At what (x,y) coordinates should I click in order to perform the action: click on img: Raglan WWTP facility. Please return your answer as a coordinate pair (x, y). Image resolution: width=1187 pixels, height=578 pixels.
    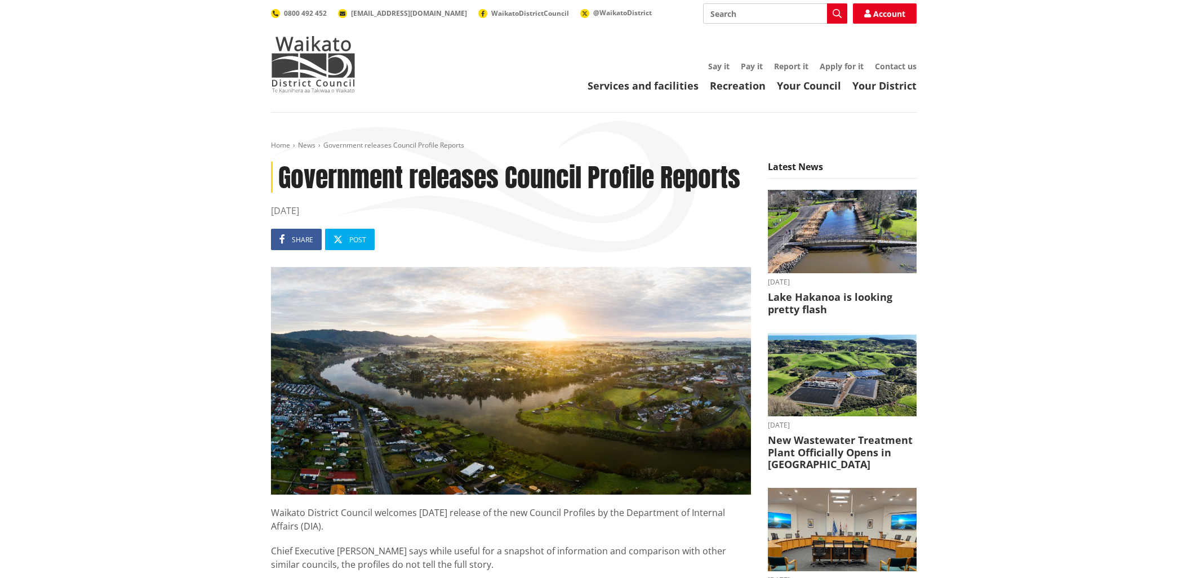
    Looking at the image, I should click on (842, 375).